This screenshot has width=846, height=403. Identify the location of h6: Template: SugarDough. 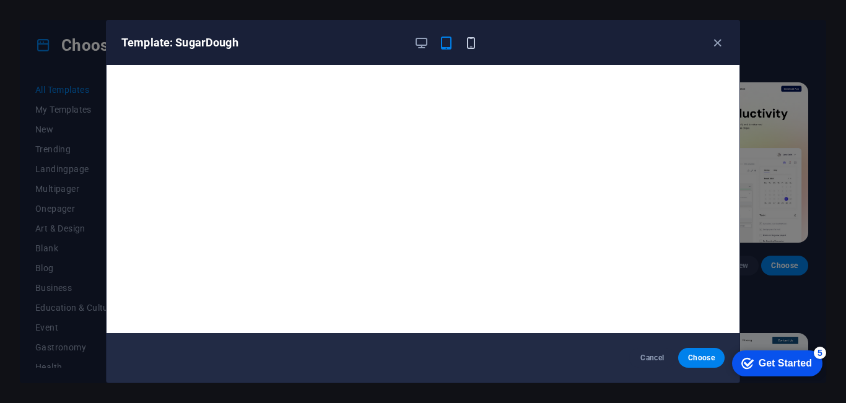
(263, 43).